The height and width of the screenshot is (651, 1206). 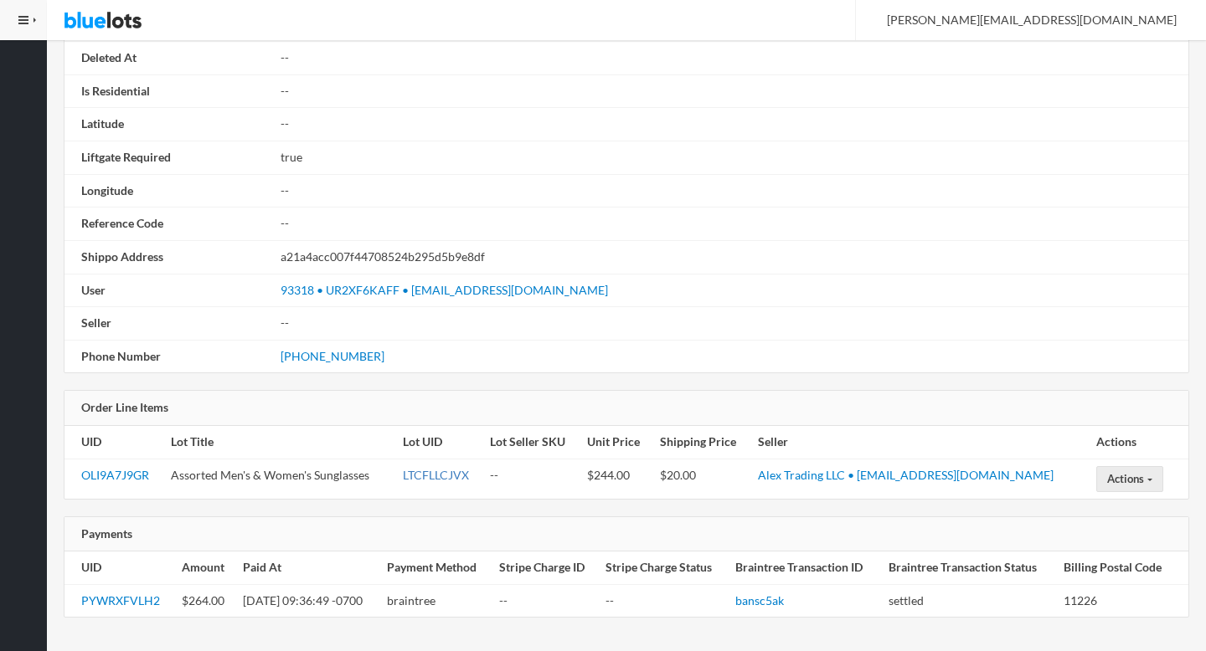 I want to click on strong: Shippo Address, so click(x=122, y=256).